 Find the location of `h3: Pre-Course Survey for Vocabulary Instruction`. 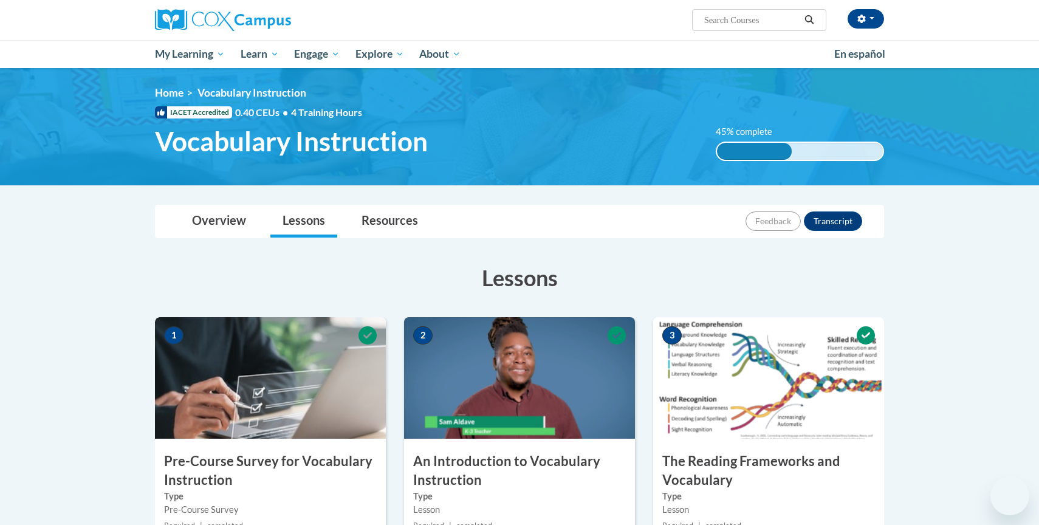

h3: Pre-Course Survey for Vocabulary Instruction is located at coordinates (270, 471).